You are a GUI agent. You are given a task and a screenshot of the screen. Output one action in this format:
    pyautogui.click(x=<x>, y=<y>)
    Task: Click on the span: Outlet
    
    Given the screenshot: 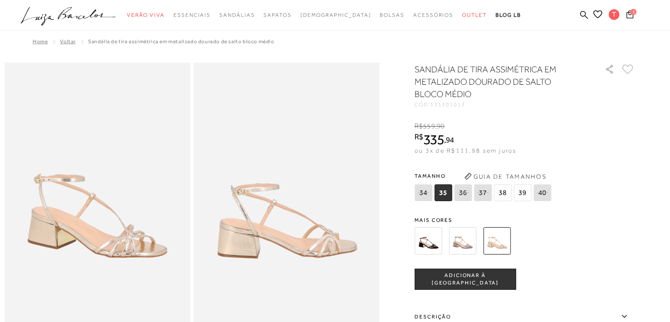 What is the action you would take?
    pyautogui.click(x=475, y=15)
    